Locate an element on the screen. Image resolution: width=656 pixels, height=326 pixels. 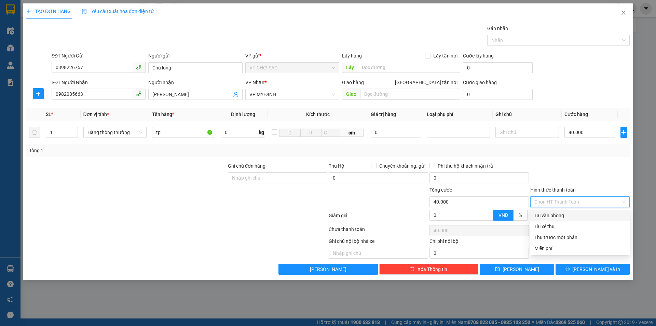
span: Phí thu hộ khách nhận trả is located at coordinates (465, 166).